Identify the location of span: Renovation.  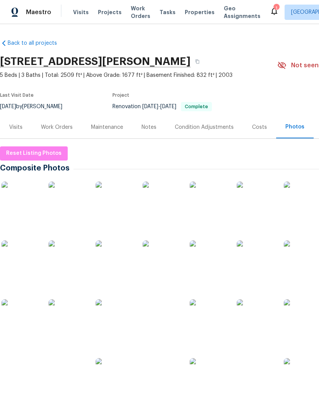
(162, 107).